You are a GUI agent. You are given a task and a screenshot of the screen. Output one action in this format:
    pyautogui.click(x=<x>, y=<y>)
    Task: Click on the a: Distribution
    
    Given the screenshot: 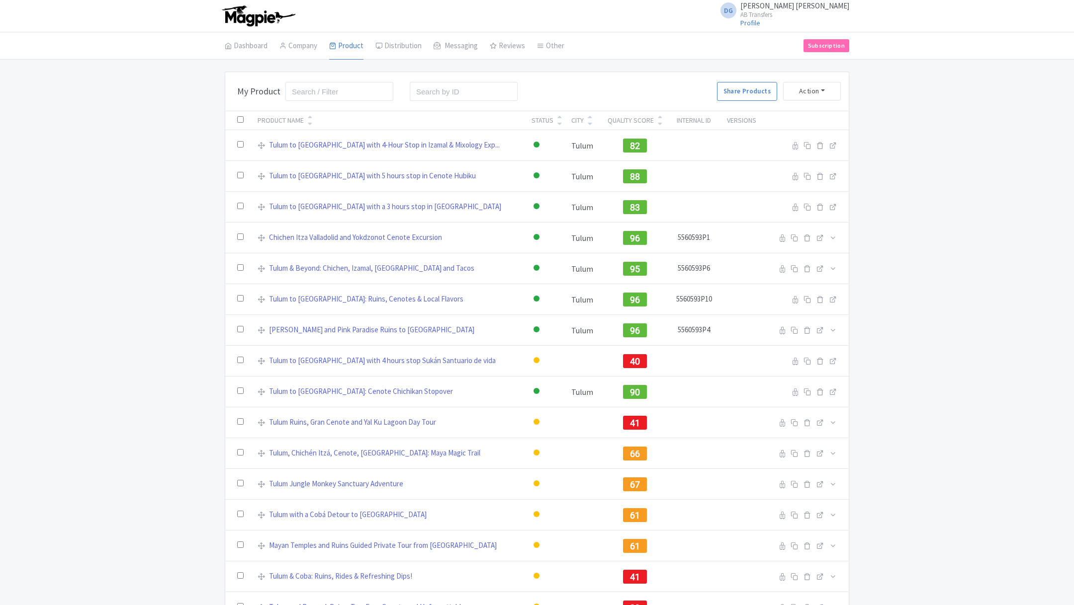 What is the action you would take?
    pyautogui.click(x=398, y=46)
    